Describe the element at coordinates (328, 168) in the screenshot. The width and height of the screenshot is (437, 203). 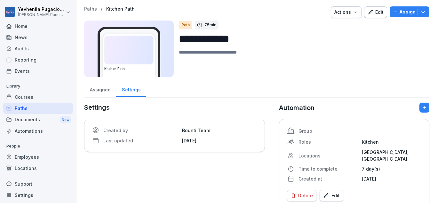
I see `p: Time to complete` at that location.